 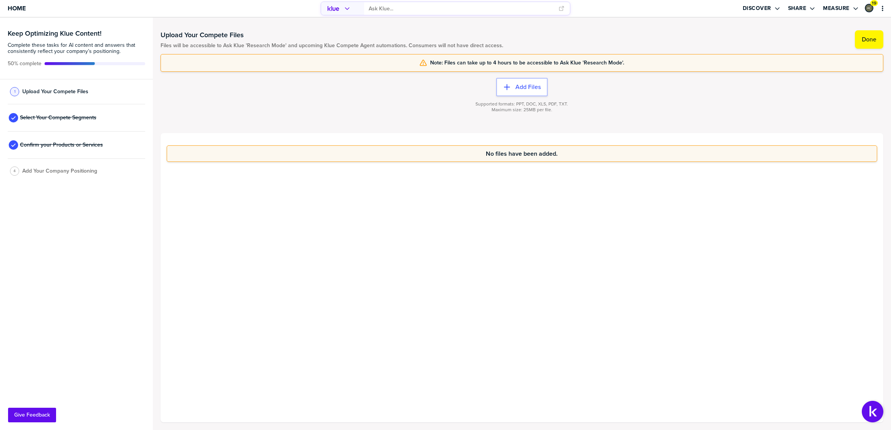 What do you see at coordinates (332, 35) in the screenshot?
I see `h1: Upload Your Compete Files` at bounding box center [332, 35].